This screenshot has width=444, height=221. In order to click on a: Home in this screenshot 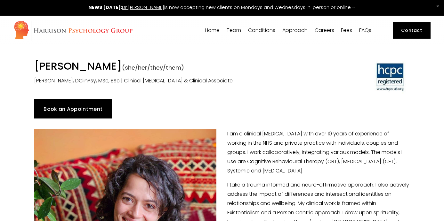, I will do `click(212, 30)`.